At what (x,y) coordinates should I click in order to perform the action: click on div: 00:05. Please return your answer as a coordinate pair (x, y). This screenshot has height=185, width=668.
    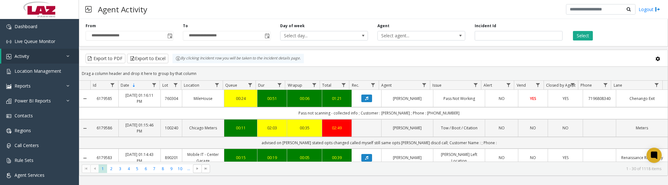
    Looking at the image, I should click on (304, 157).